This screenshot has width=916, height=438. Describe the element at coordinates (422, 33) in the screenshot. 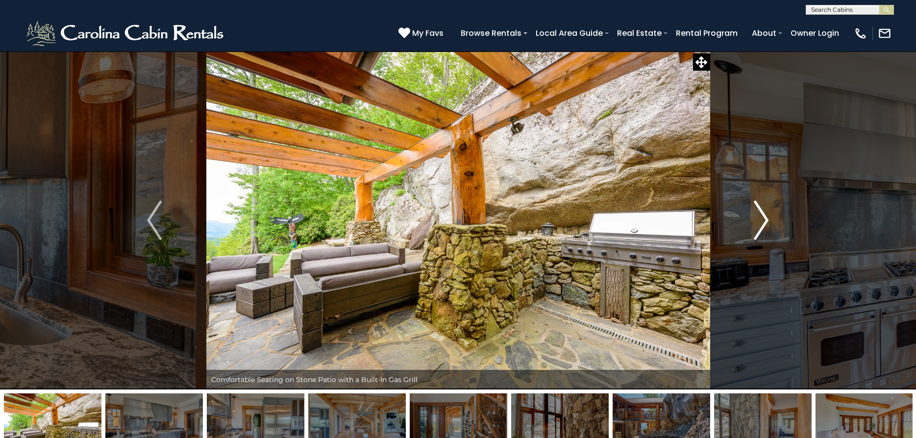

I see `a: My Favs` at that location.